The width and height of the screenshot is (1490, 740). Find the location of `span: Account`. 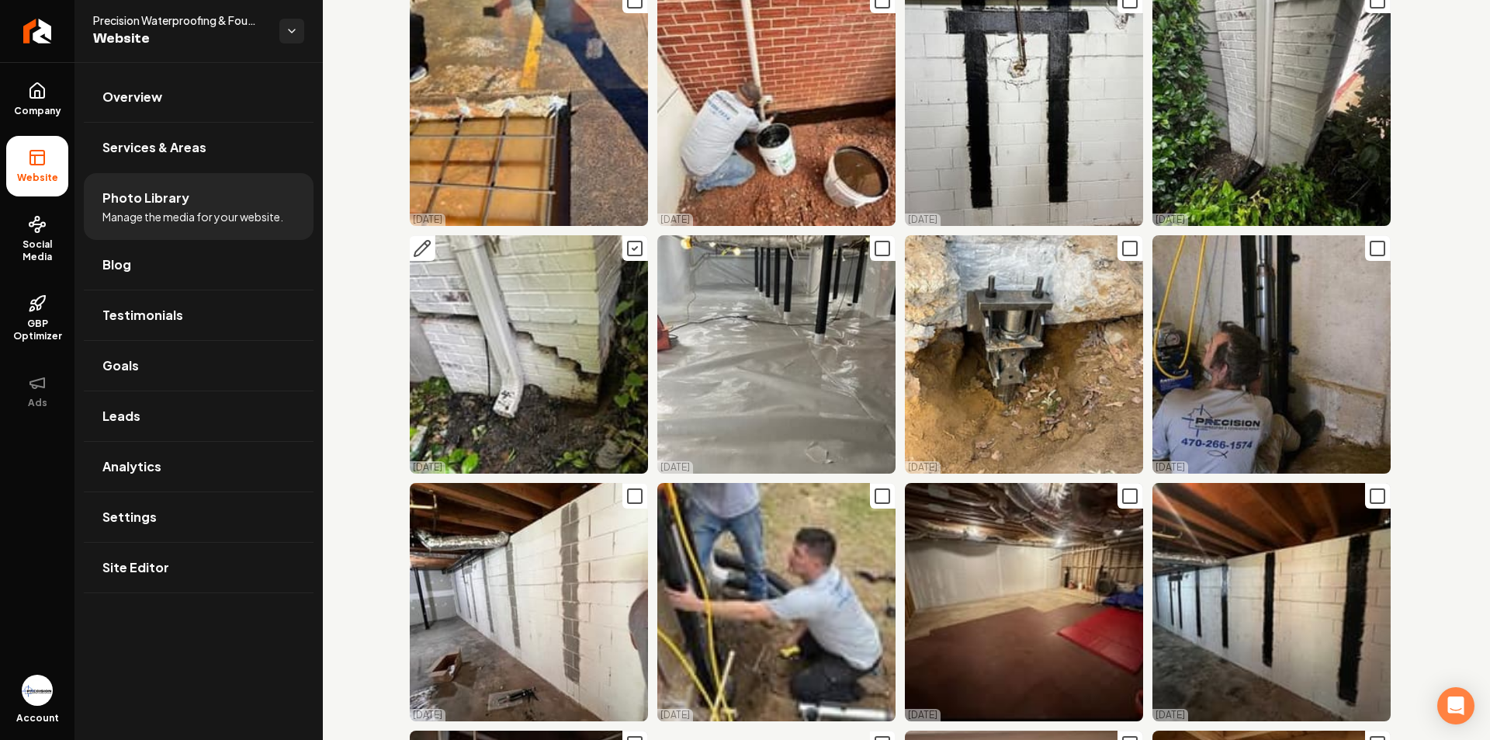

span: Account is located at coordinates (37, 718).